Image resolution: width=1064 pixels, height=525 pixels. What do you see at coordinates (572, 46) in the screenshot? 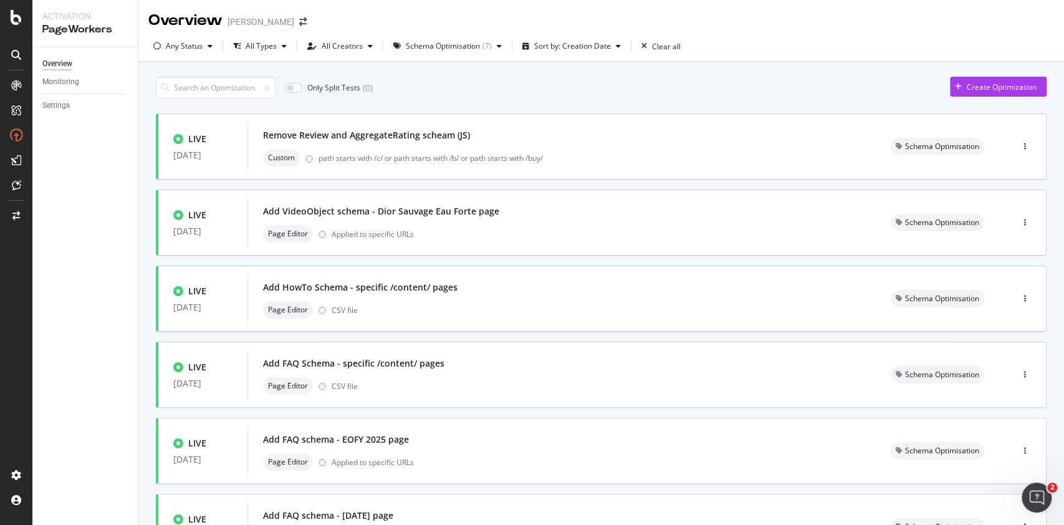
I see `button: Sort by: Creation Date` at bounding box center [572, 46].